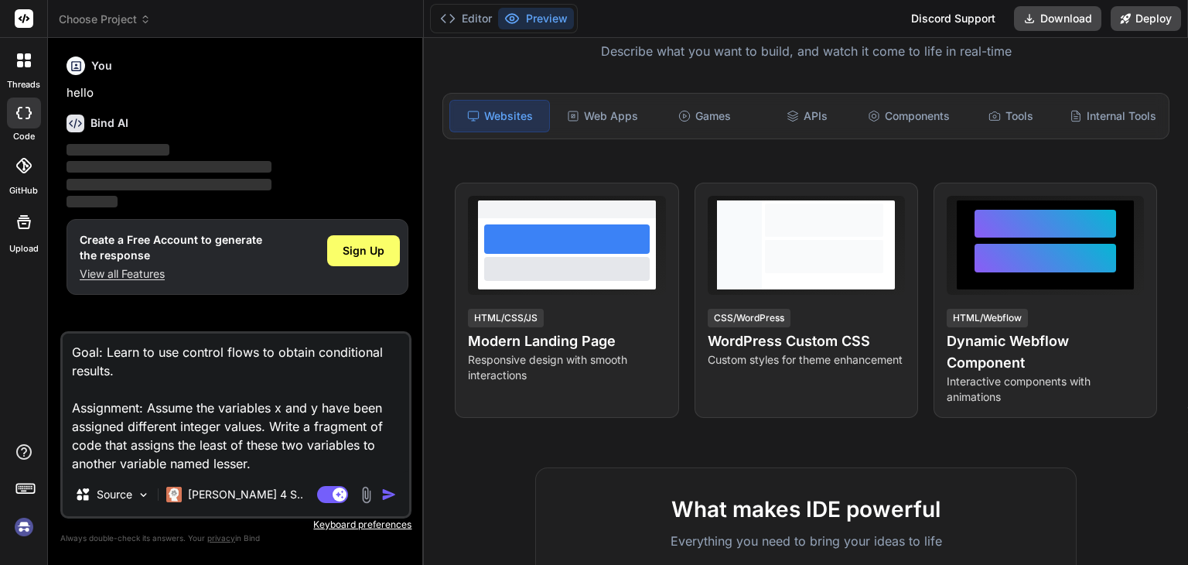 The image size is (1188, 565). Describe the element at coordinates (506, 318) in the screenshot. I see `div: HTML/CSS/JS` at that location.